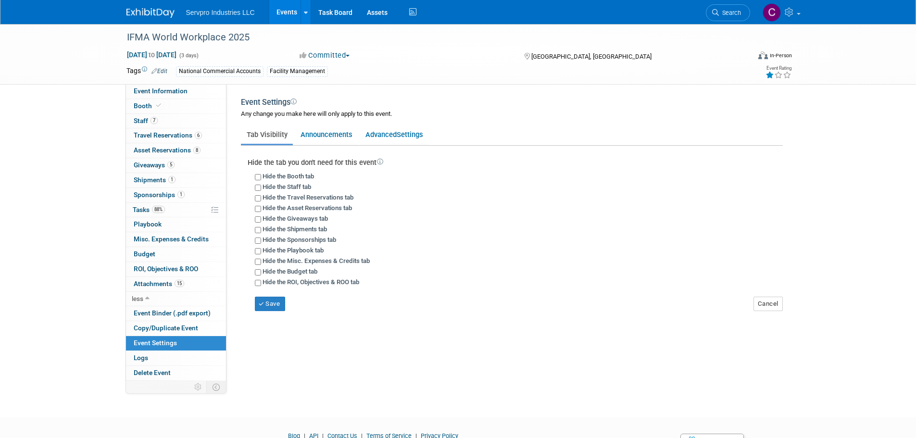 The height and width of the screenshot is (438, 916). I want to click on a: Playbook, so click(176, 225).